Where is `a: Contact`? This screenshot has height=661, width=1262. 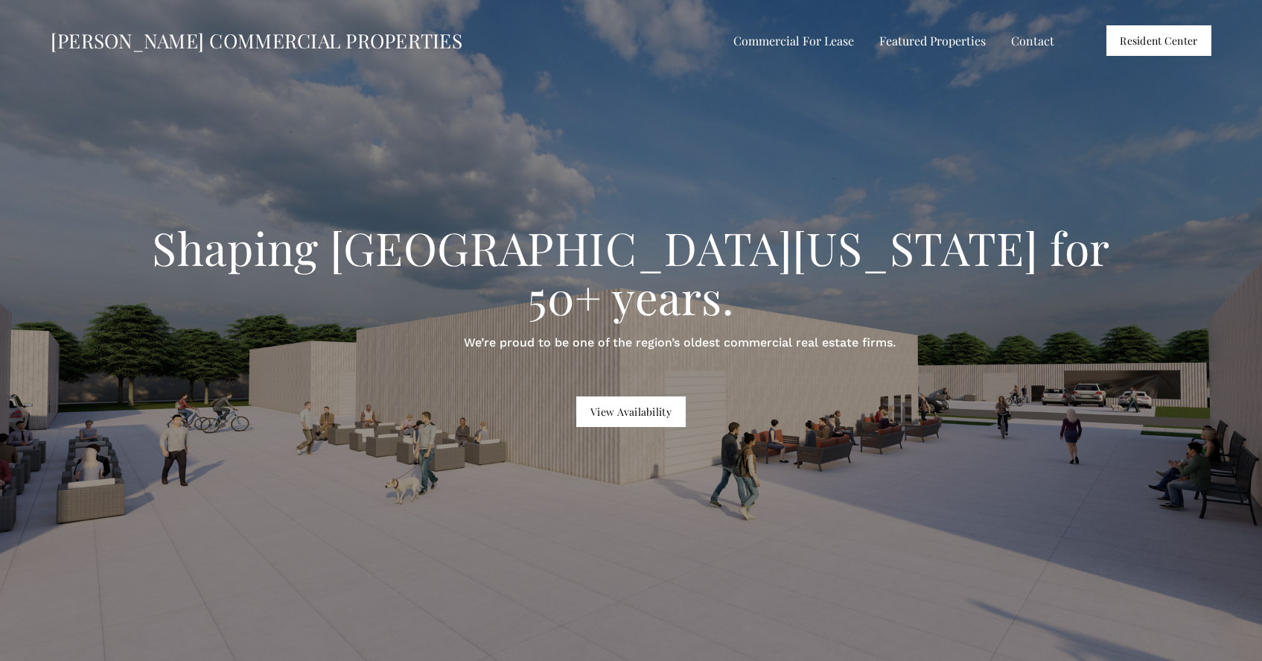
a: Contact is located at coordinates (1033, 40).